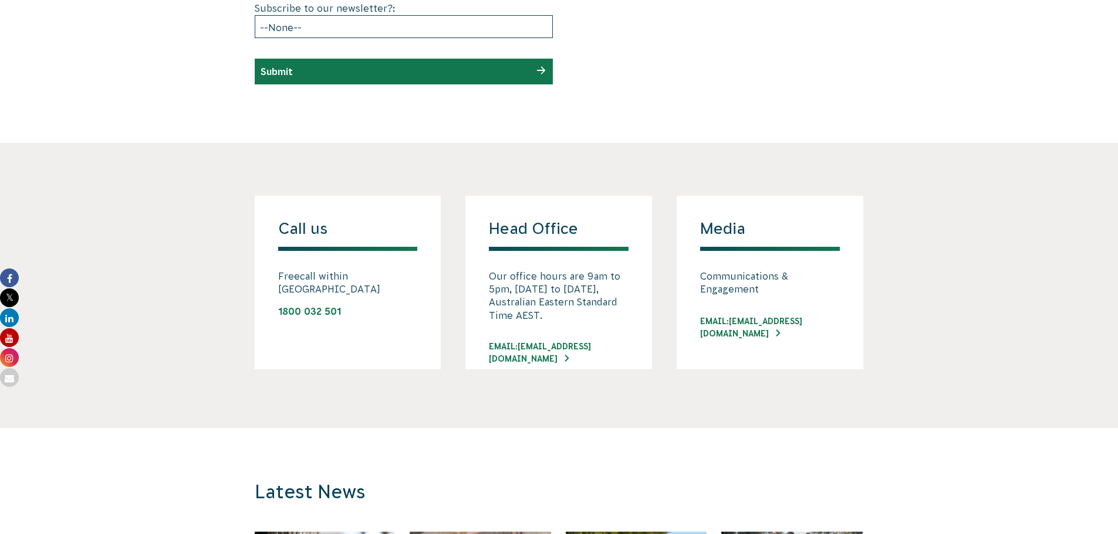 This screenshot has height=534, width=1118. I want to click on select: Subscribe to our newsletter?, so click(404, 26).